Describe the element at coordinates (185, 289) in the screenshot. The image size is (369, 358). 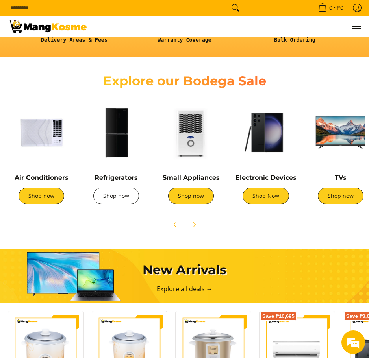
I see `a: Explore all deals →` at that location.